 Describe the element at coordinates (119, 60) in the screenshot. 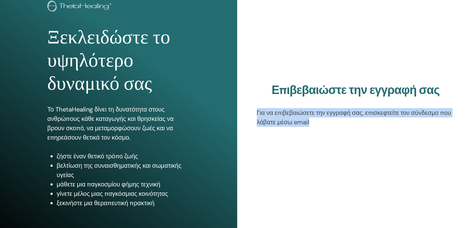

I see `h1: Ξεκλειδώστε το υψηλότερο δυναμικό σας` at that location.